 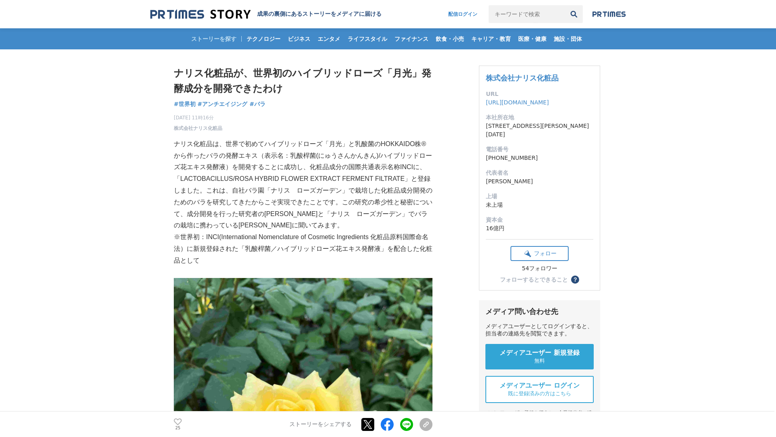 What do you see at coordinates (412, 39) in the screenshot?
I see `span: ファイナンス` at bounding box center [412, 39].